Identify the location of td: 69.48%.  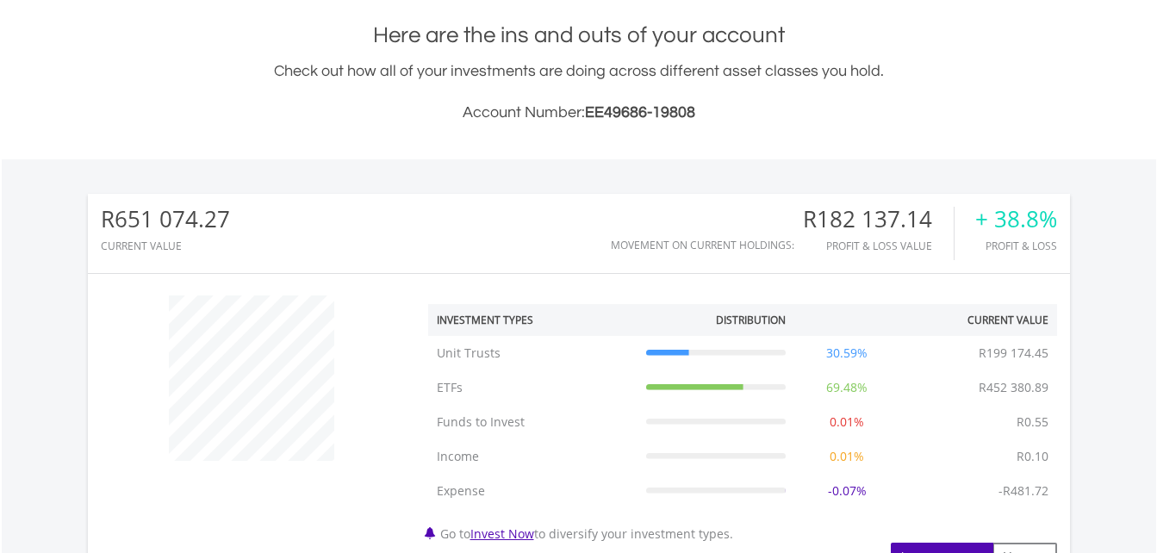
(847, 388).